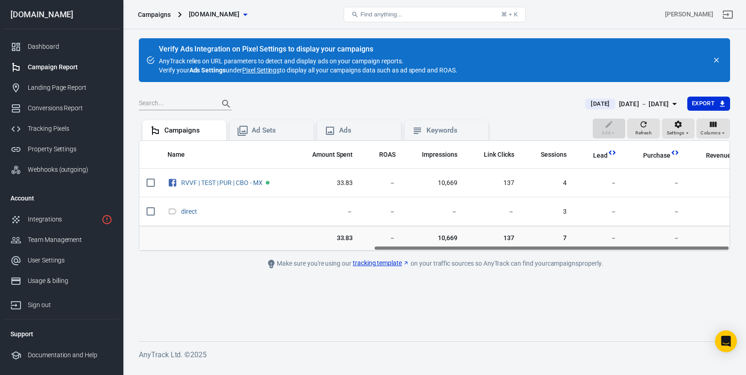 This screenshot has width=746, height=375. Describe the element at coordinates (261, 70) in the screenshot. I see `a: Pixel Settings` at that location.